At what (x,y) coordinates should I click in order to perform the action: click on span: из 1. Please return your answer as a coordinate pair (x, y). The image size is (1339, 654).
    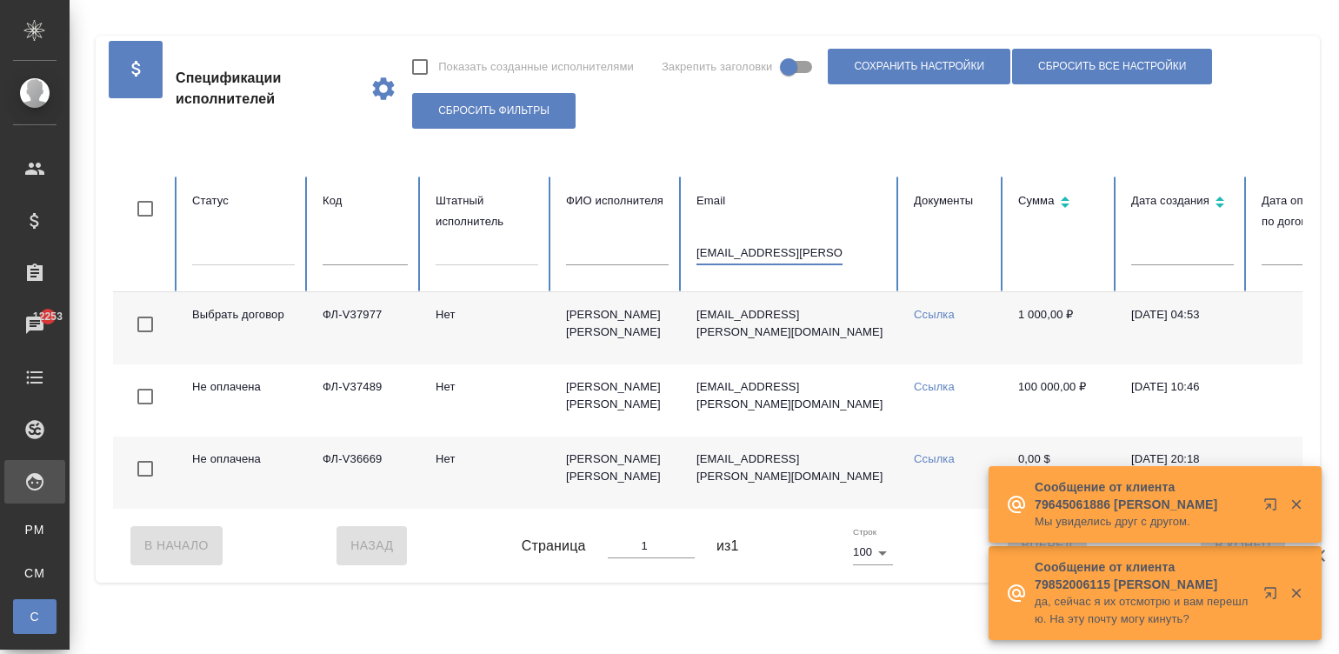
    Looking at the image, I should click on (728, 546).